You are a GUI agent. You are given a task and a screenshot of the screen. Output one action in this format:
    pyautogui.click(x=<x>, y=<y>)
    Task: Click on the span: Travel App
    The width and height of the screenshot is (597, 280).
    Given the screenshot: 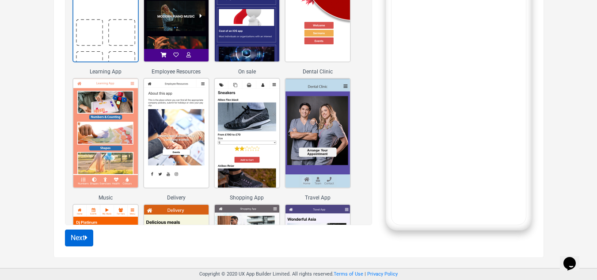 What is the action you would take?
    pyautogui.click(x=318, y=198)
    